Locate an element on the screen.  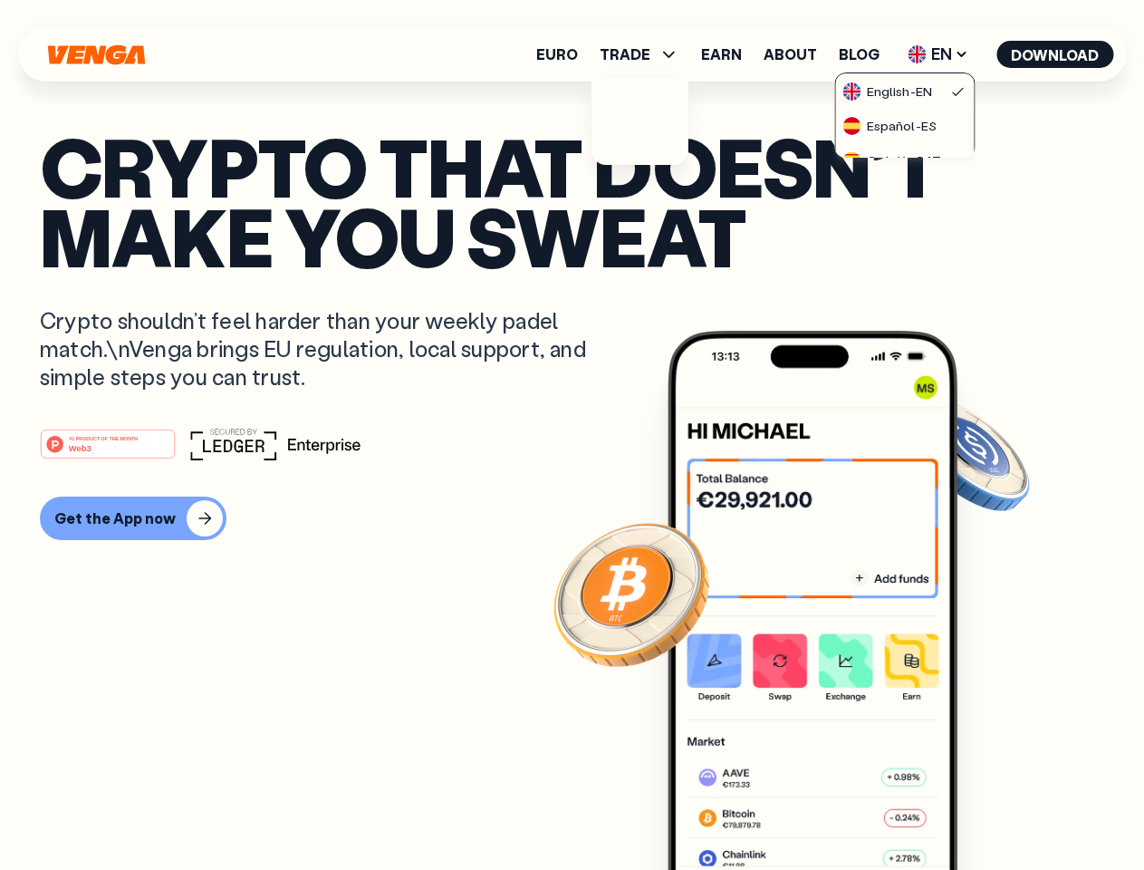
a: flag-catCatalà-CAT is located at coordinates (905, 159).